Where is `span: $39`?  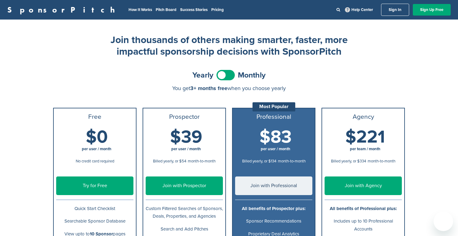
span: $39 is located at coordinates (186, 137).